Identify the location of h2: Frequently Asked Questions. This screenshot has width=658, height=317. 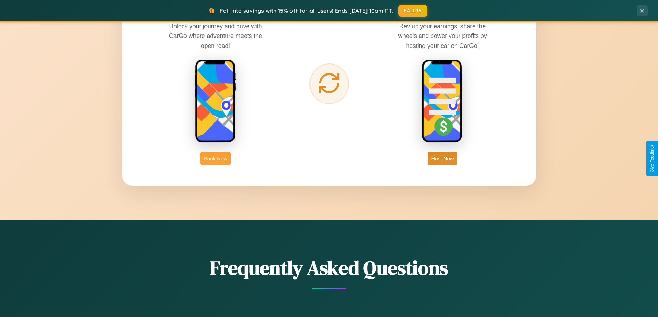
(329, 268).